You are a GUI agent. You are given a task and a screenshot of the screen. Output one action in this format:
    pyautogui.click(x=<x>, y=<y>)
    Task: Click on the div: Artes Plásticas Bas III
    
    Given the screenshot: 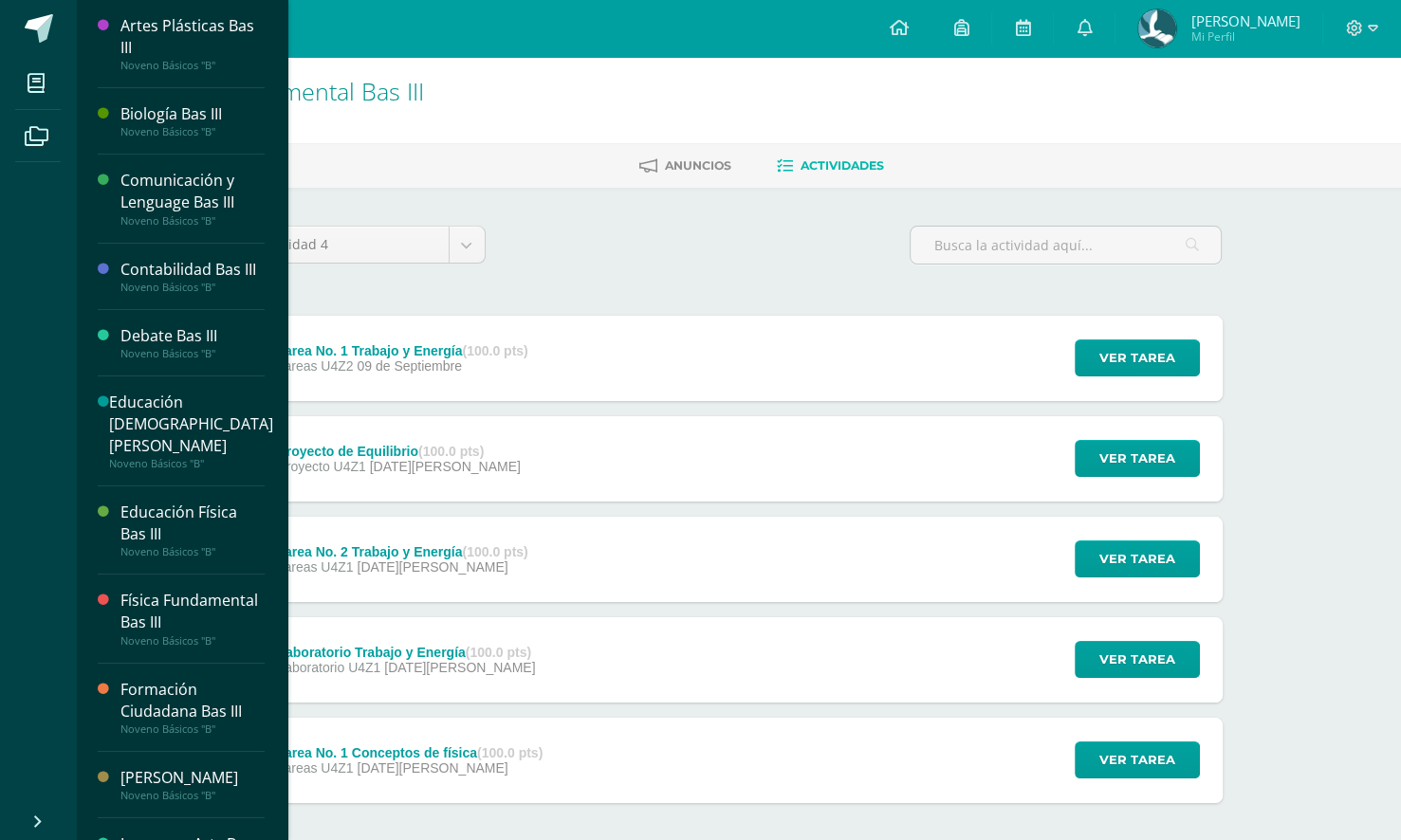 What is the action you would take?
    pyautogui.click(x=192, y=37)
    